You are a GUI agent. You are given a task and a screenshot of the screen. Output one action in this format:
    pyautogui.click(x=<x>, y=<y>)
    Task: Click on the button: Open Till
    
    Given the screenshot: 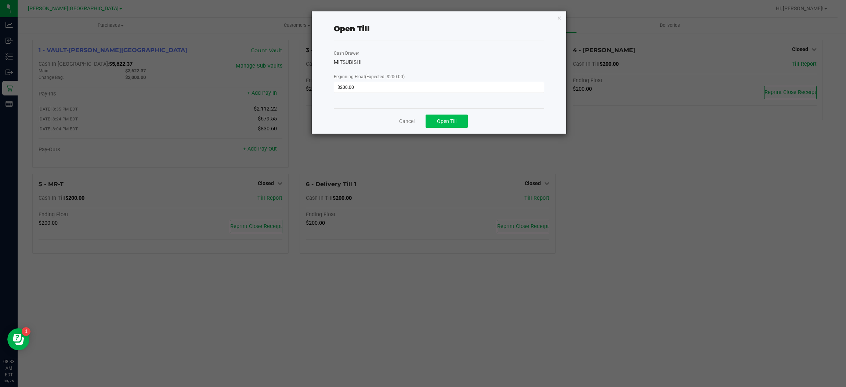 What is the action you would take?
    pyautogui.click(x=446, y=121)
    